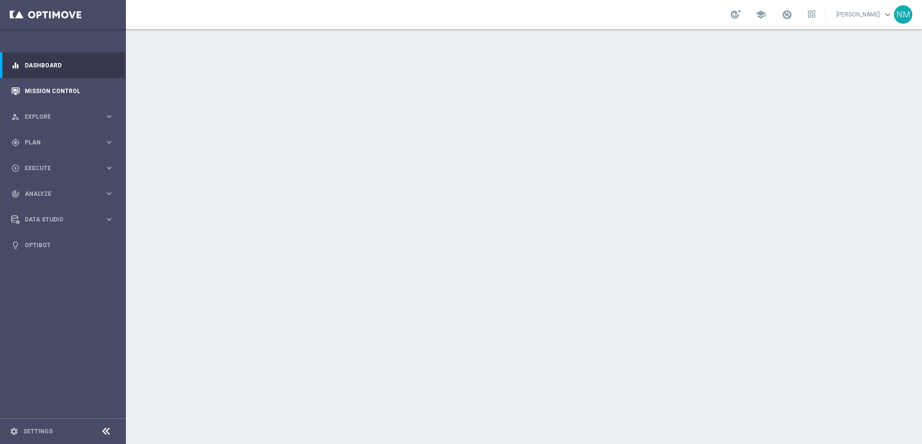 Image resolution: width=922 pixels, height=444 pixels. Describe the element at coordinates (62, 219) in the screenshot. I see `div: Data Studio keyboard_arrow_right` at that location.